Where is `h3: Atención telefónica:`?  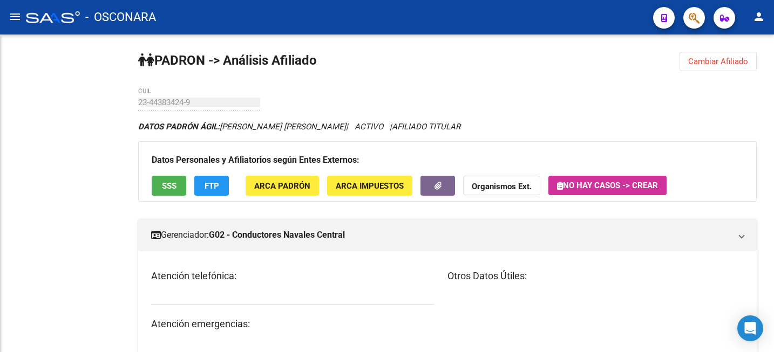
h3: Atención telefónica: is located at coordinates (293, 276).